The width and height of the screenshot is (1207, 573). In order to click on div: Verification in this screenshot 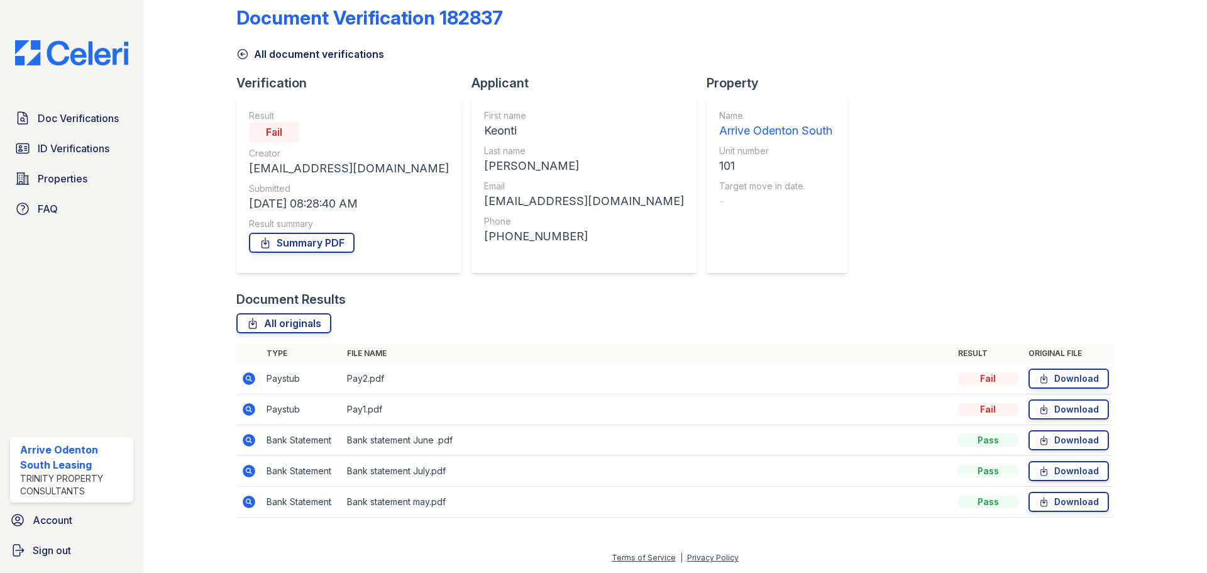, I will do `click(354, 83)`.